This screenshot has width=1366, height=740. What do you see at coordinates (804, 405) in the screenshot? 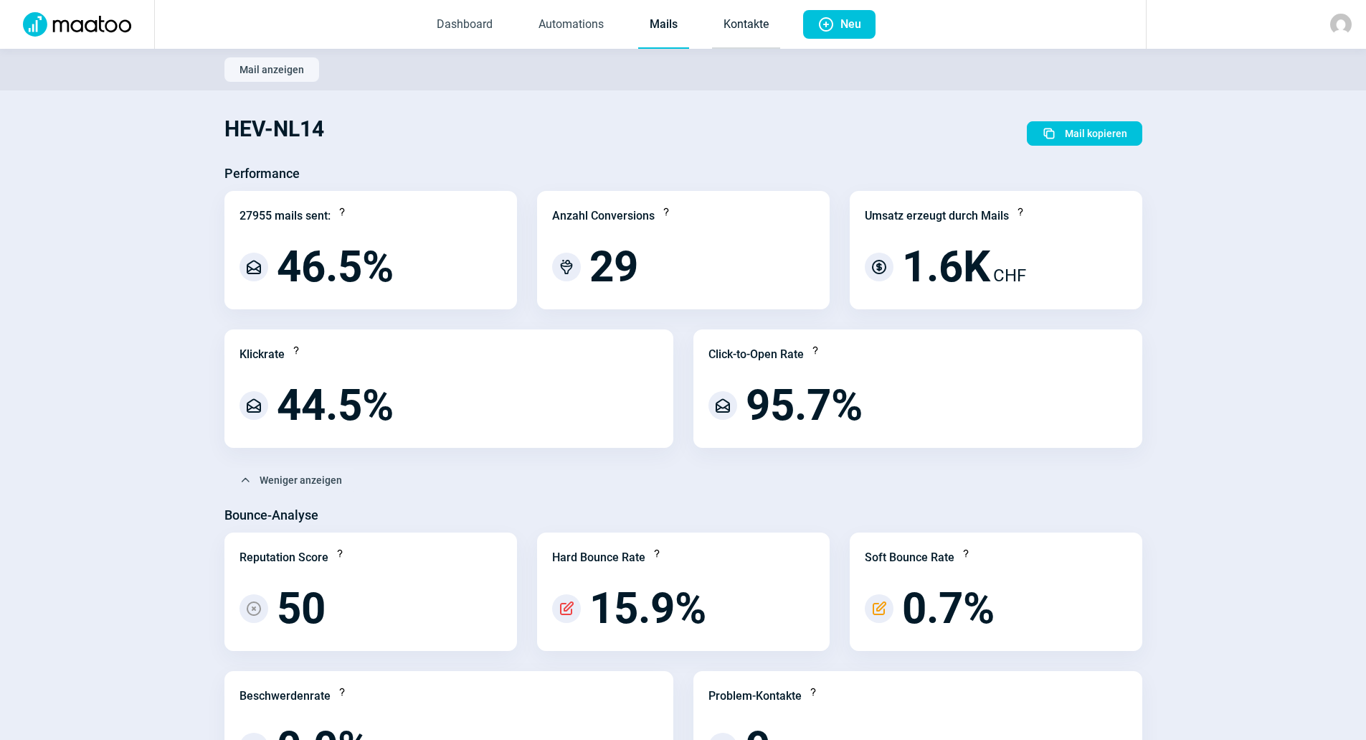
I see `span: 95.7%` at bounding box center [804, 405].